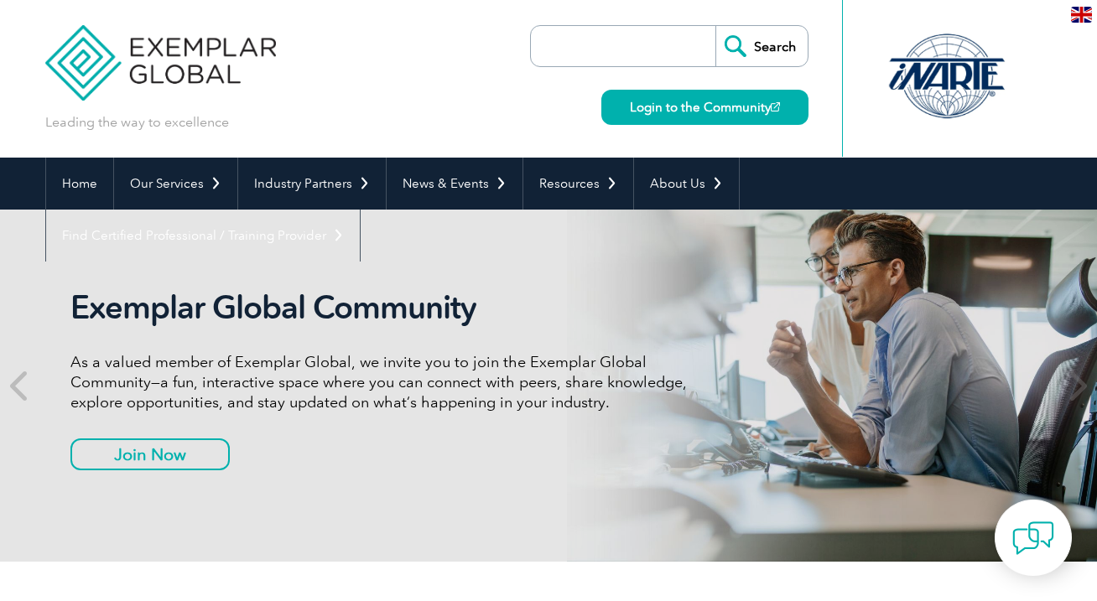 This screenshot has height=601, width=1097. Describe the element at coordinates (203, 236) in the screenshot. I see `a: Find Certified Professional / Training Provider` at that location.